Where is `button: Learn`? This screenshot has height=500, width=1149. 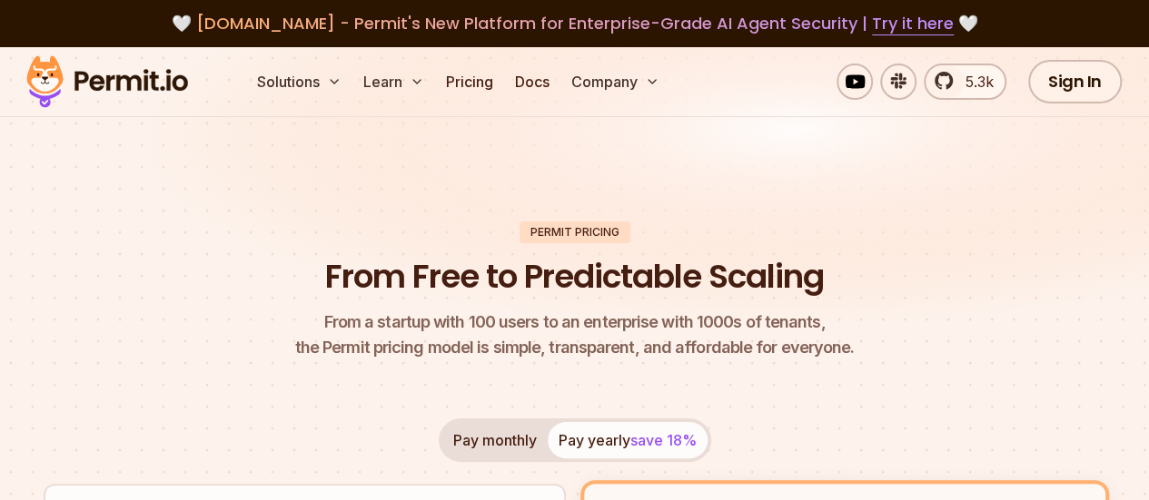
button: Learn is located at coordinates (393, 82).